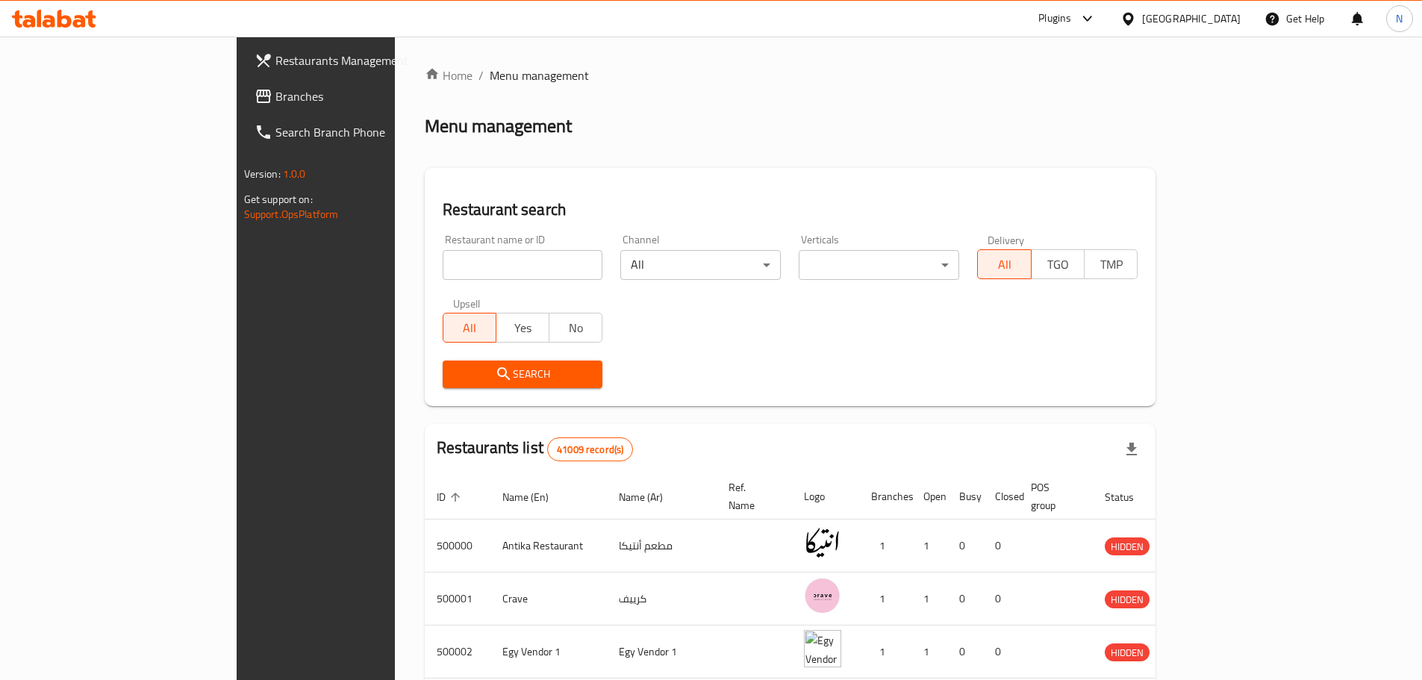 This screenshot has width=1422, height=680. What do you see at coordinates (498, 126) in the screenshot?
I see `h2: Menu management` at bounding box center [498, 126].